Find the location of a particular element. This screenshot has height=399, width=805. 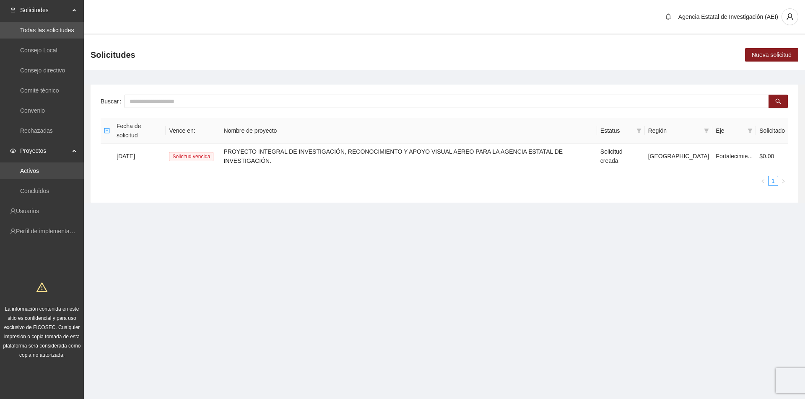

span: Eje is located at coordinates (730, 131).